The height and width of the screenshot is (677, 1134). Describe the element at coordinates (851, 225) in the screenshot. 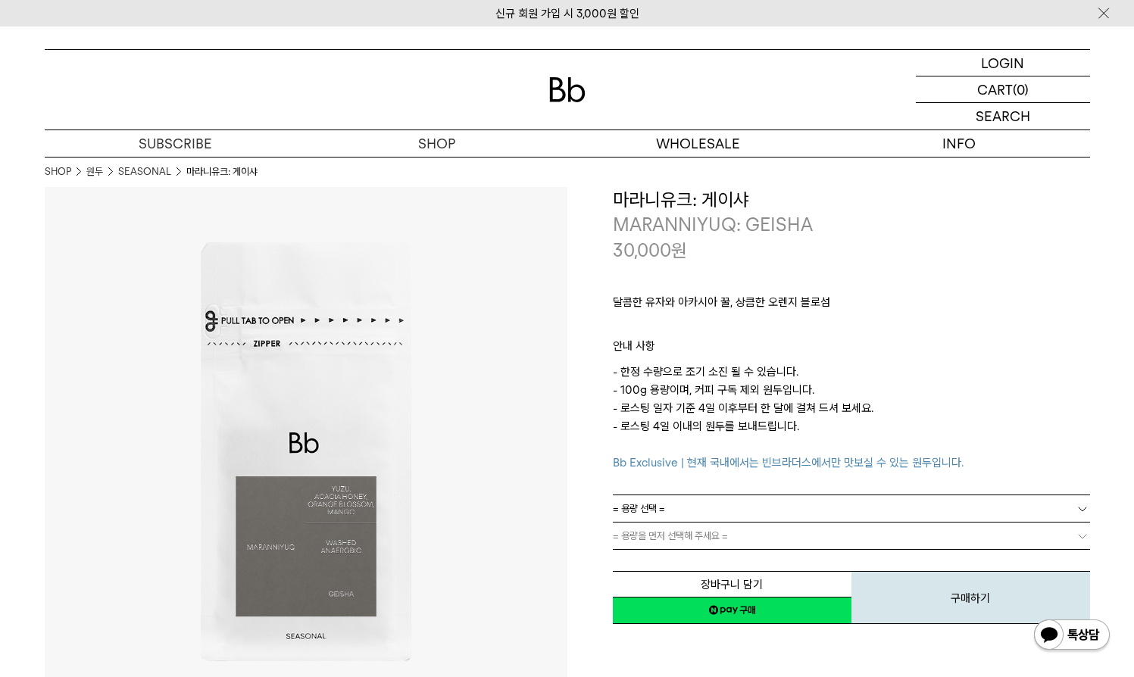

I see `p: MARANNIYUQ: GEISHA` at that location.